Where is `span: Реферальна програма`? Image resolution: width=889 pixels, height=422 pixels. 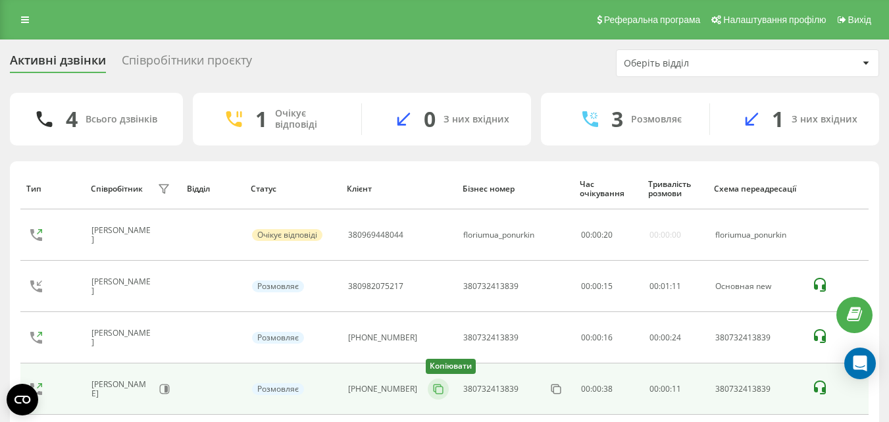
span: Реферальна програма is located at coordinates (652, 20).